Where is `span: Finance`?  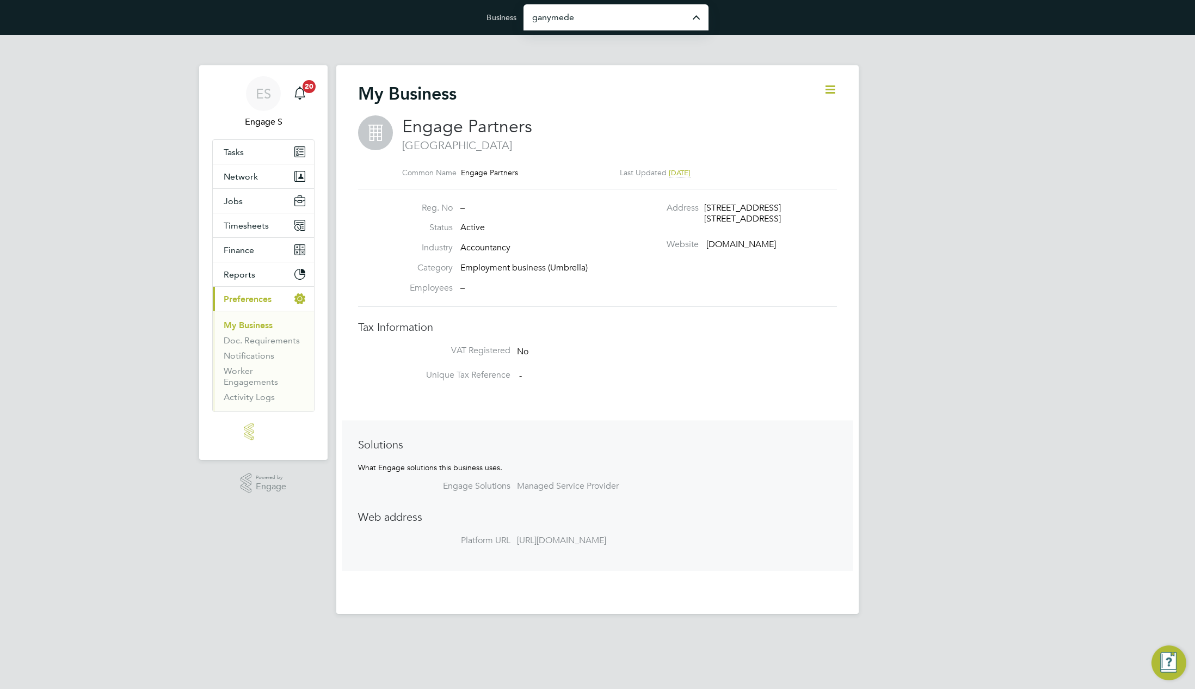 span: Finance is located at coordinates (239, 250).